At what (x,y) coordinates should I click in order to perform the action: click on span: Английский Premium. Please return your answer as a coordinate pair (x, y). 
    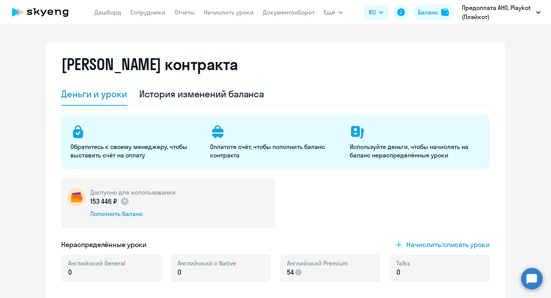
    Looking at the image, I should click on (317, 263).